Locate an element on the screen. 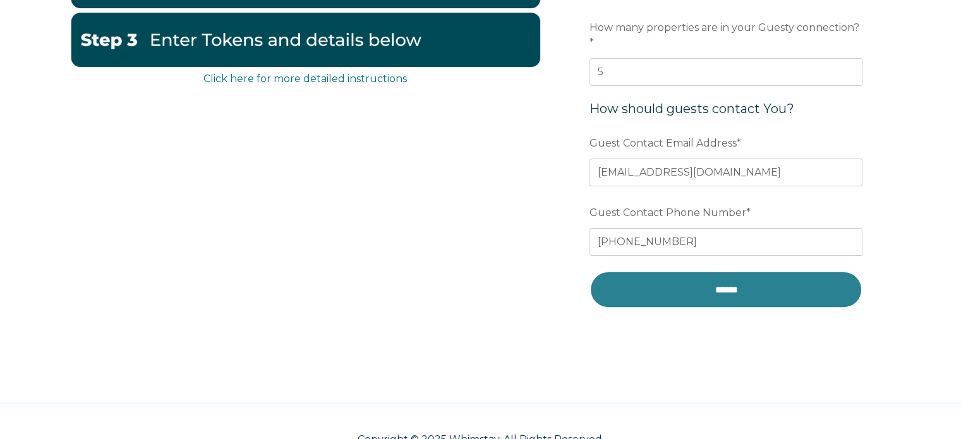  span: How should guests contact You? is located at coordinates (692, 109).